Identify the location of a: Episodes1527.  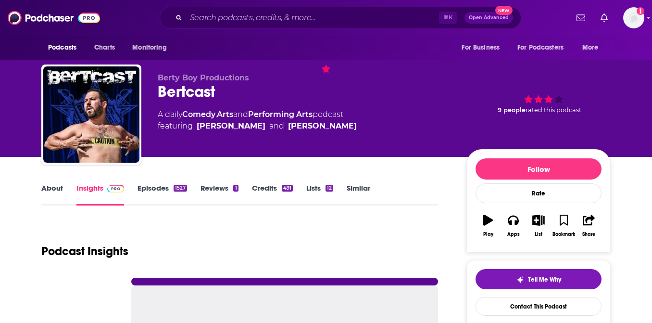
(162, 194).